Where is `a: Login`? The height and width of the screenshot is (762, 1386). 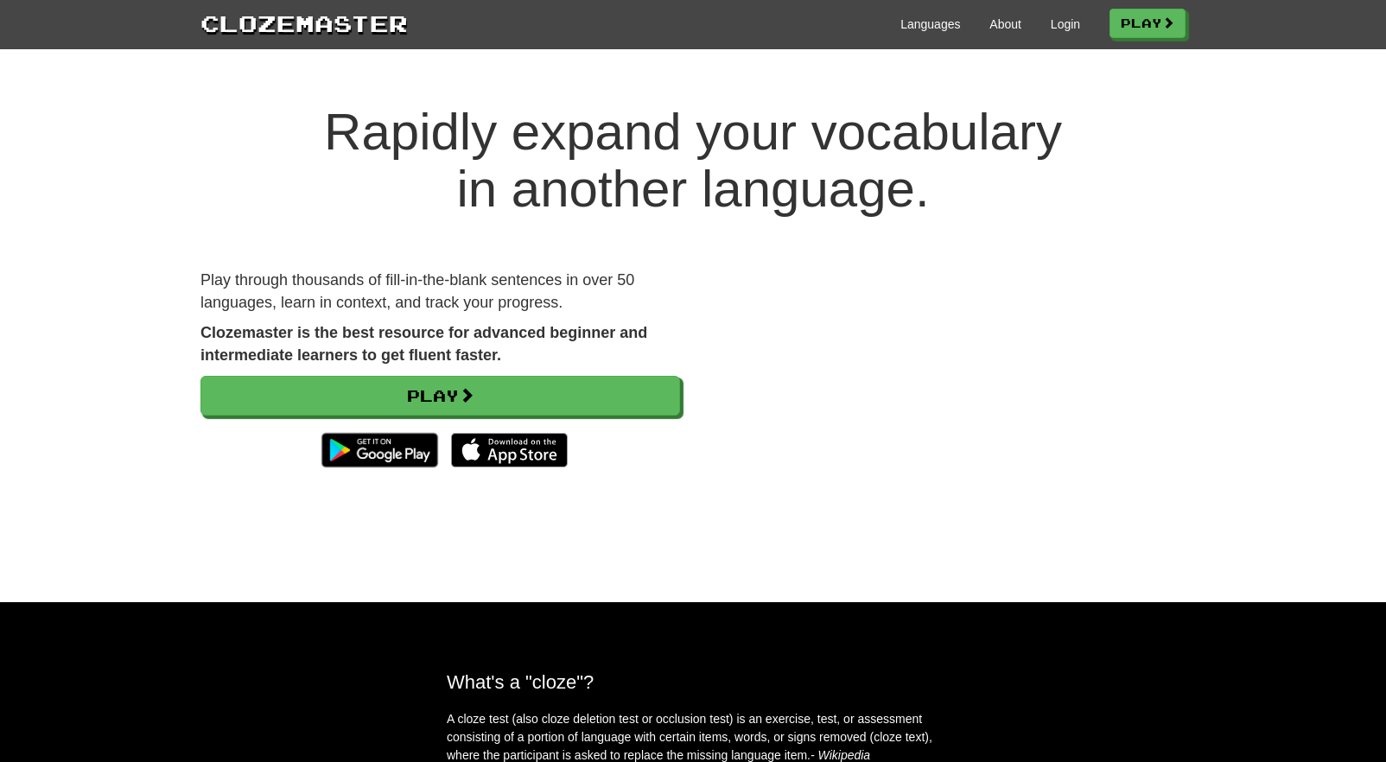
a: Login is located at coordinates (1065, 24).